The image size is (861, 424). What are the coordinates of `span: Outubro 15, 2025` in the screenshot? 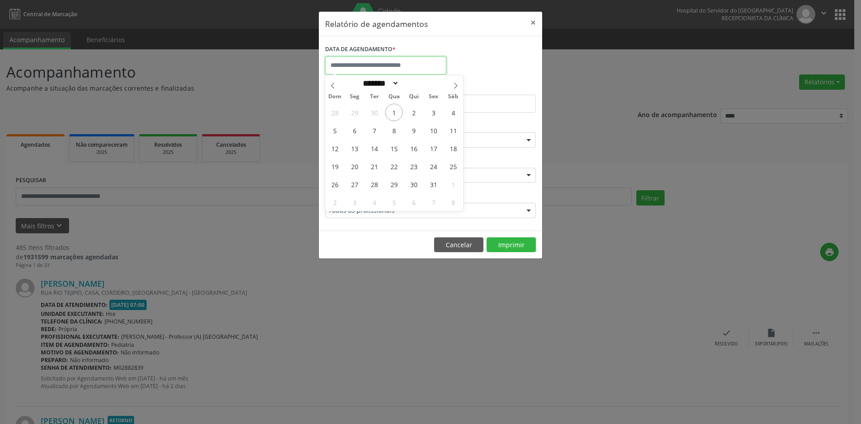 It's located at (394, 148).